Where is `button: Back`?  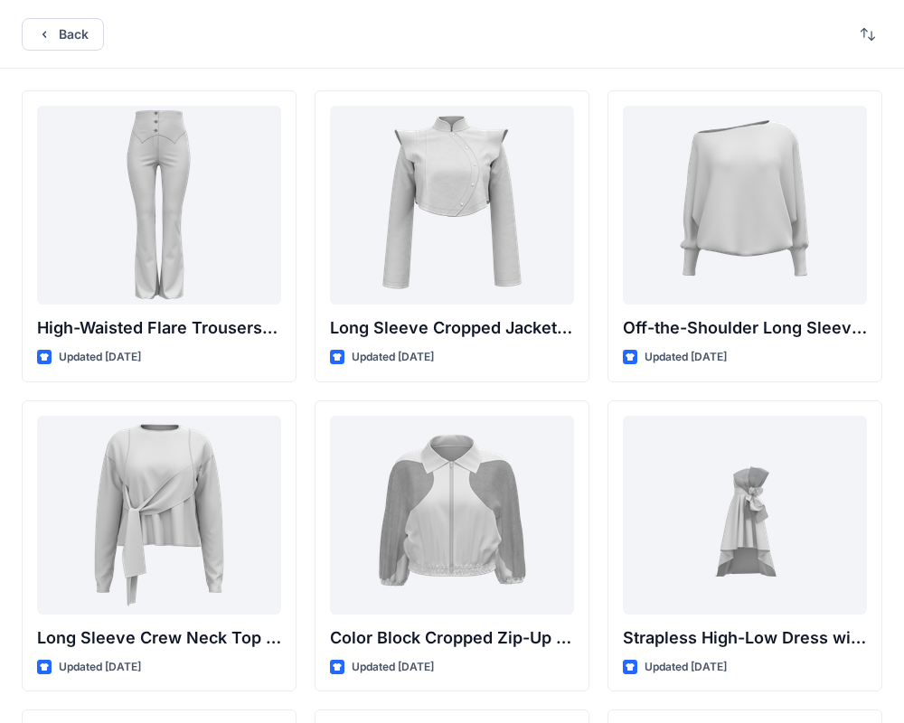 button: Back is located at coordinates (62, 34).